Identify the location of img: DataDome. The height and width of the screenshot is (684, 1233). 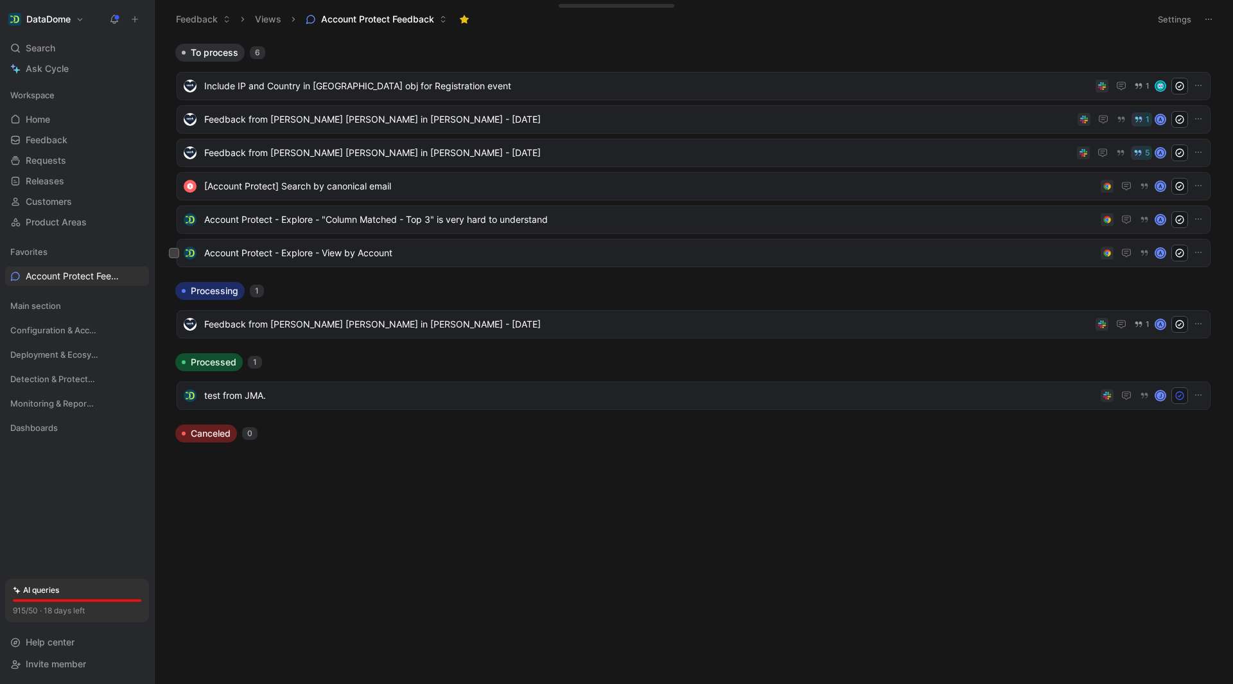
(15, 19).